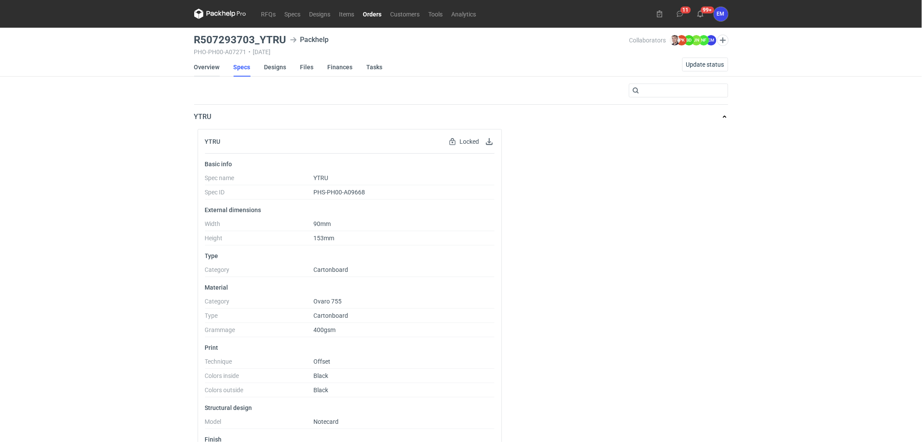 This screenshot has width=922, height=442. What do you see at coordinates (259, 226) in the screenshot?
I see `dt: Width` at bounding box center [259, 226].